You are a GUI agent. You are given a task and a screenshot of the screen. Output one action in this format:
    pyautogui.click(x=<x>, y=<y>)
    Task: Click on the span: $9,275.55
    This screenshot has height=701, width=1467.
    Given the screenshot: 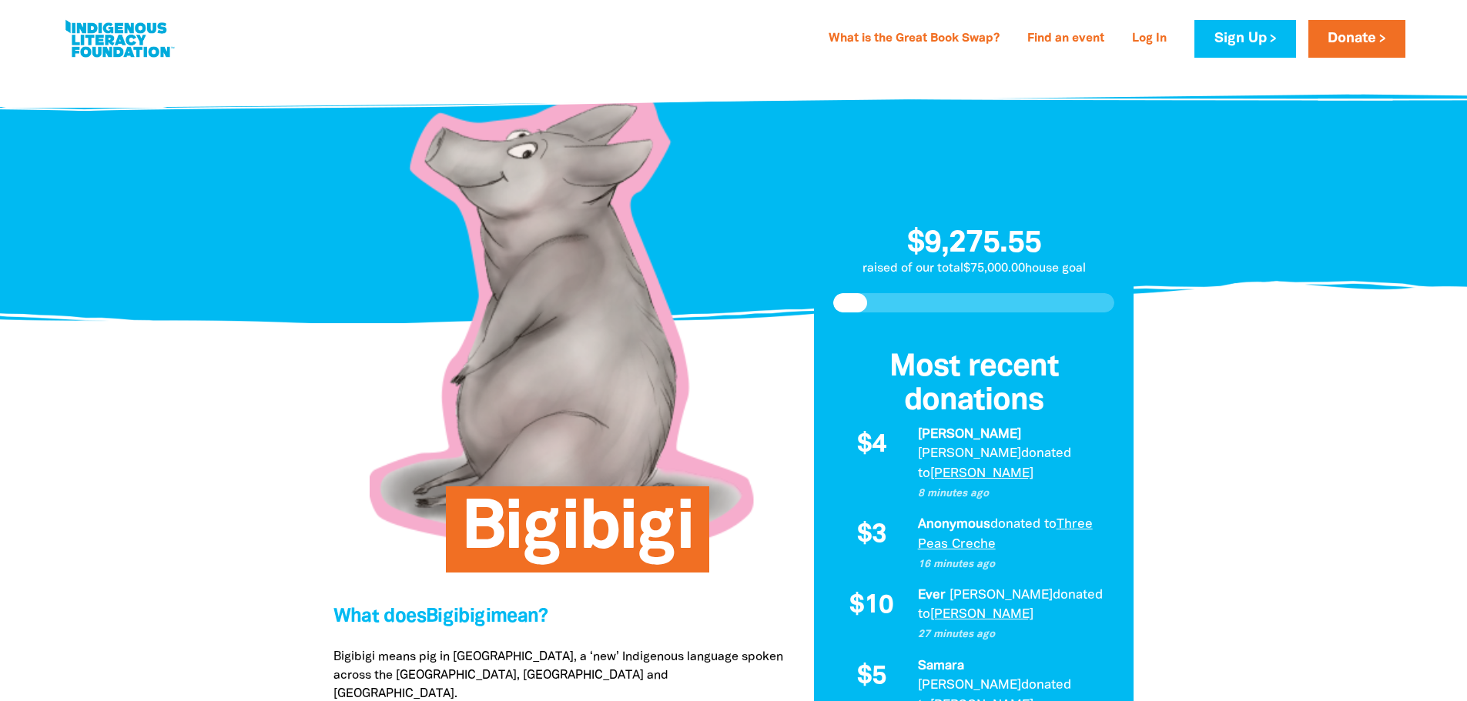 What is the action you would take?
    pyautogui.click(x=974, y=243)
    